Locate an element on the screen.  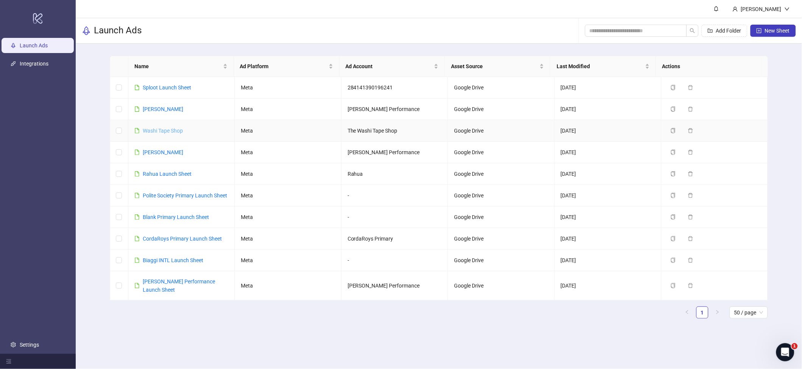
a: Launch Ads is located at coordinates (34, 45).